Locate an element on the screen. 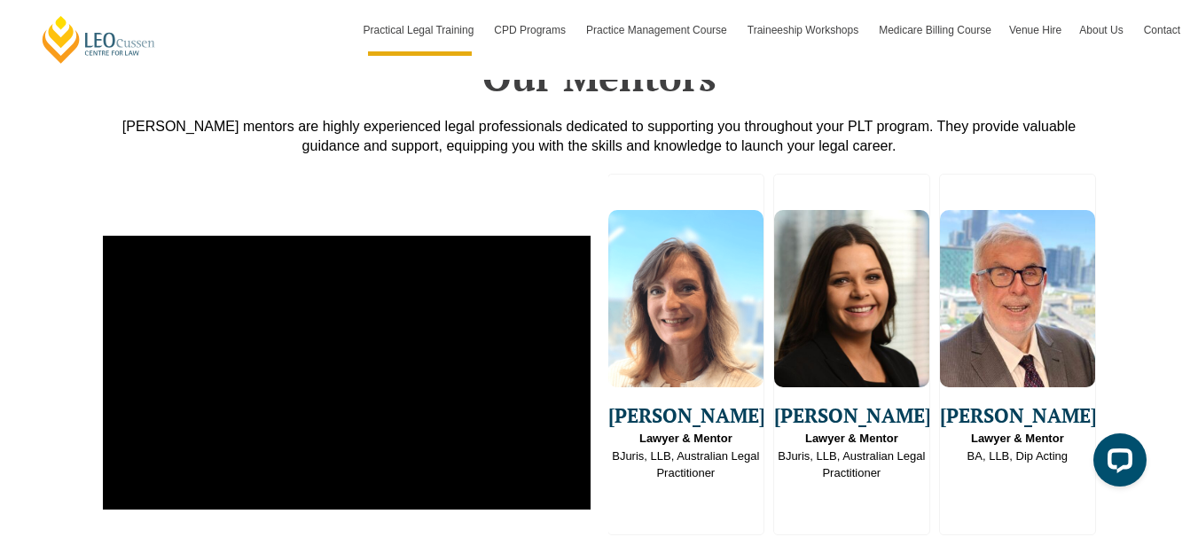 The height and width of the screenshot is (545, 1198). span: BA, LLB, Dip Acting is located at coordinates (1017, 447).